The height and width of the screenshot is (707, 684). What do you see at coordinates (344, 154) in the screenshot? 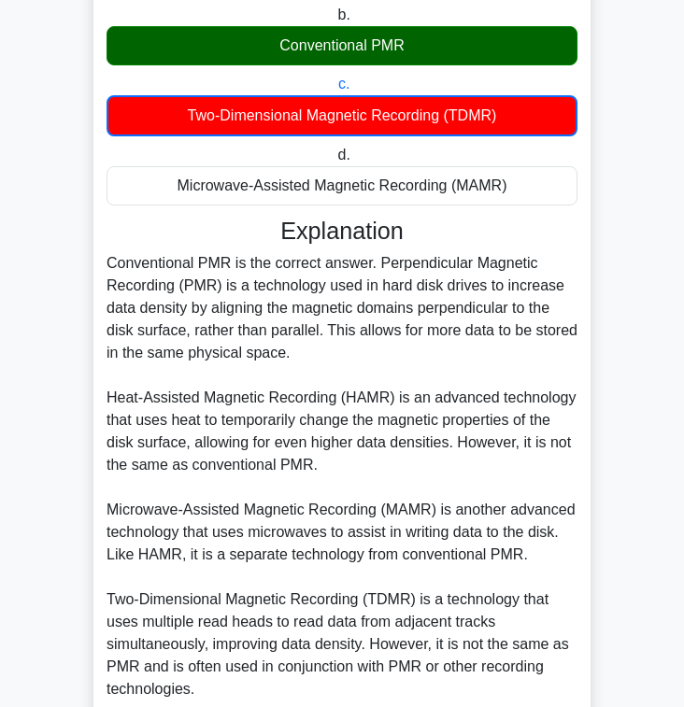
I see `span: d.` at bounding box center [344, 154].